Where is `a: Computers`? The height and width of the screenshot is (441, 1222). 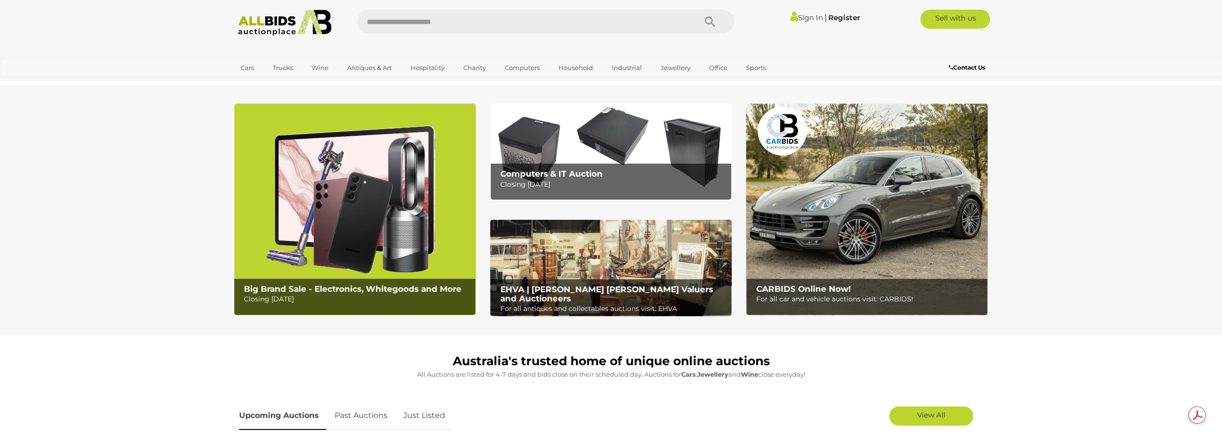 a: Computers is located at coordinates (522, 68).